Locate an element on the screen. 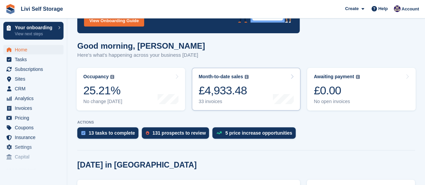 The image size is (425, 185). a: 5 price increase opportunities is located at coordinates (256, 135).